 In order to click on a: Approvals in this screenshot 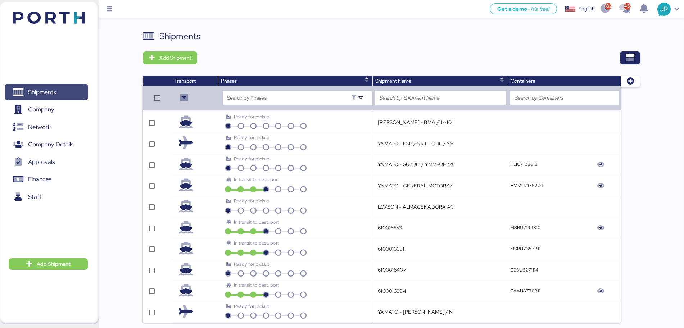, I will do `click(46, 162)`.